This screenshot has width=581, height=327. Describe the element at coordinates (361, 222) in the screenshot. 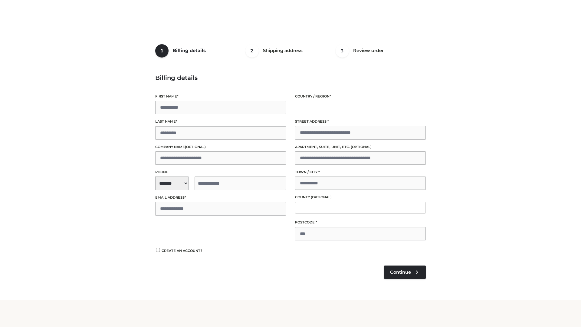

I see `label: Postcode` at that location.